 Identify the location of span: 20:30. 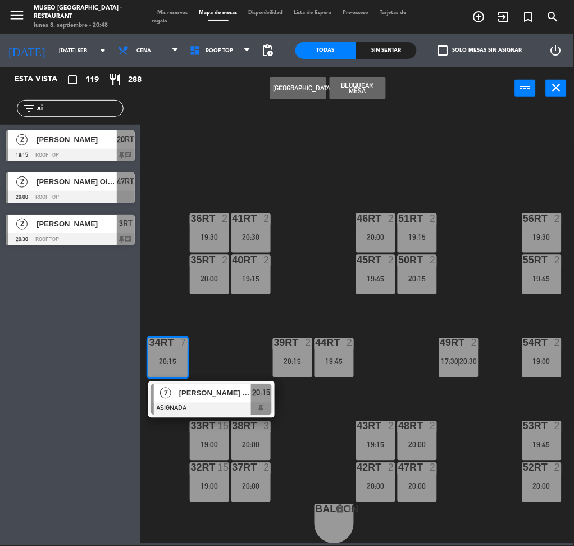
(469, 362).